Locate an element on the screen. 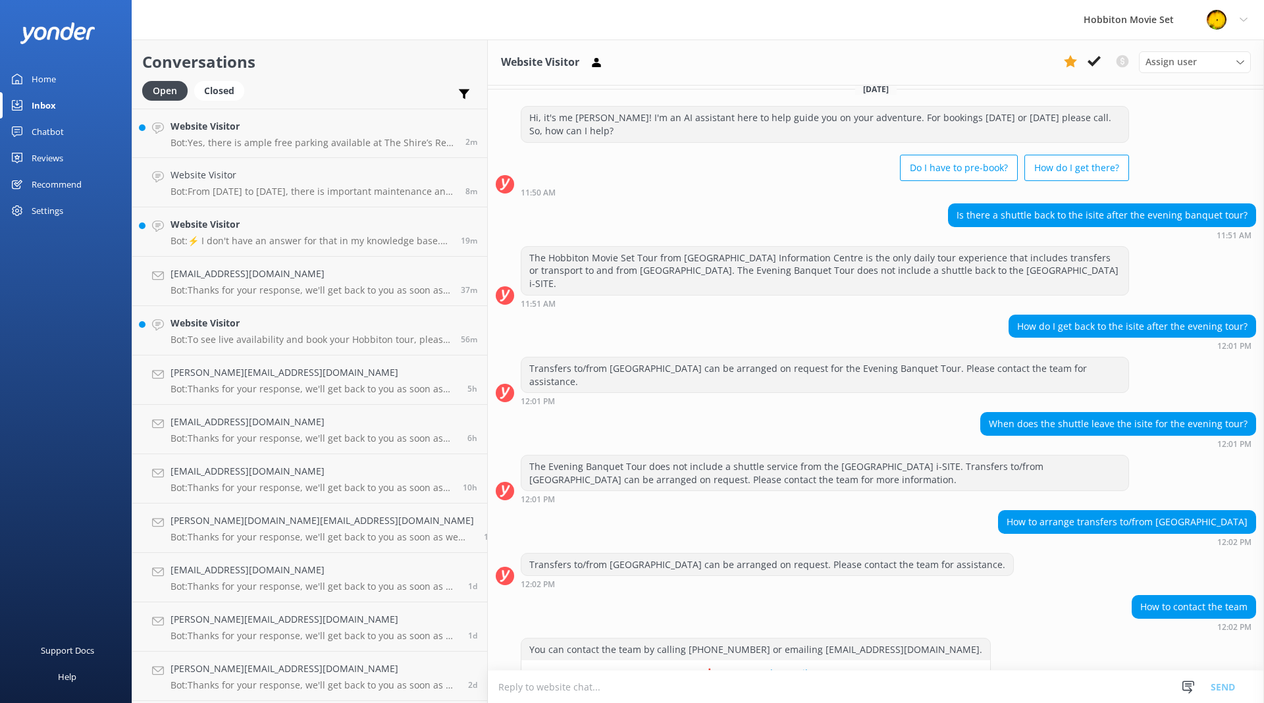 The width and height of the screenshot is (1264, 703). div: Home is located at coordinates (43, 79).